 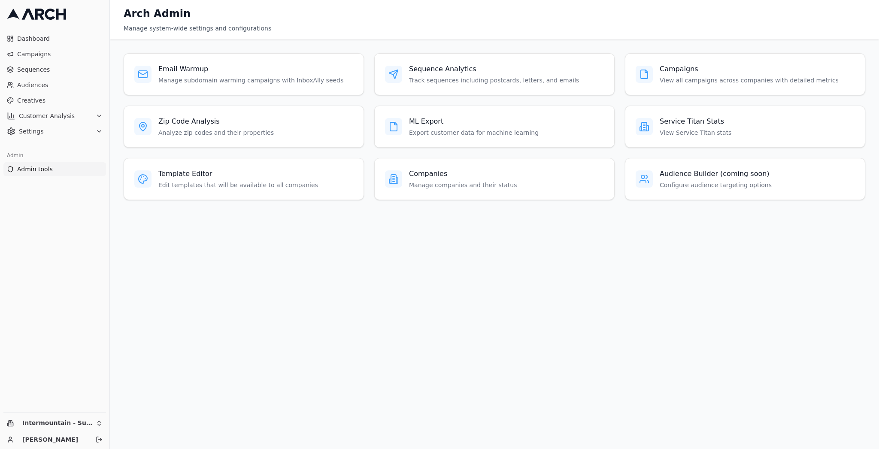 What do you see at coordinates (99, 439) in the screenshot?
I see `button: Log out` at bounding box center [99, 439].